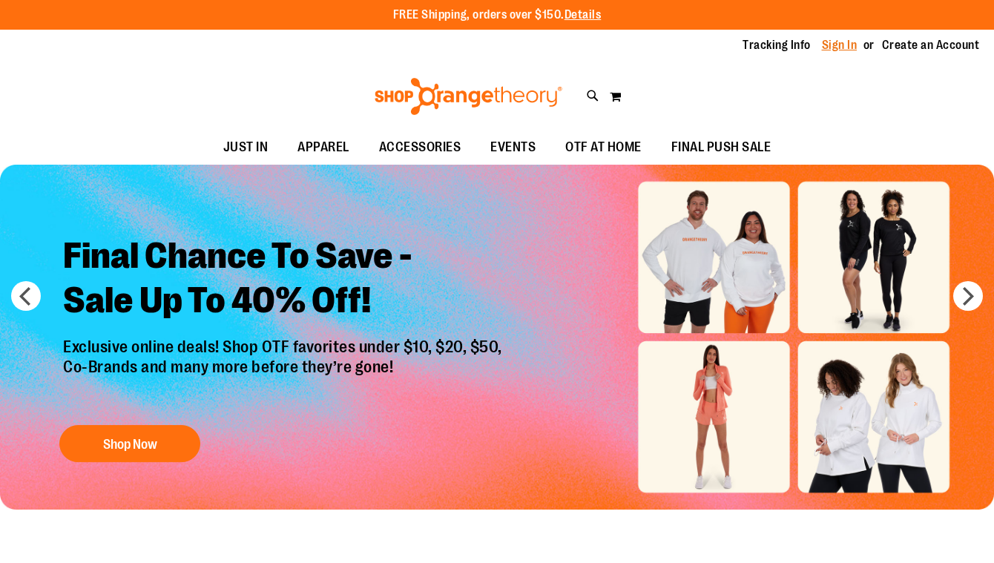 The image size is (994, 563). Describe the element at coordinates (497, 15) in the screenshot. I see `p: FREE Shipping, orders over $150.` at that location.